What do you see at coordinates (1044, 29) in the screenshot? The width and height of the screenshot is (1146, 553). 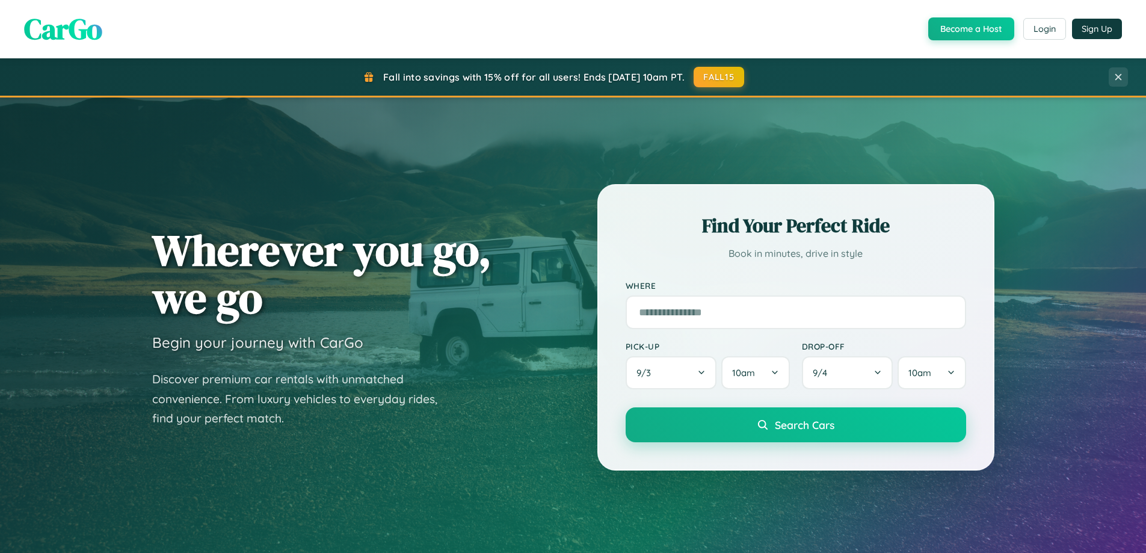 I see `button: Login` at bounding box center [1044, 29].